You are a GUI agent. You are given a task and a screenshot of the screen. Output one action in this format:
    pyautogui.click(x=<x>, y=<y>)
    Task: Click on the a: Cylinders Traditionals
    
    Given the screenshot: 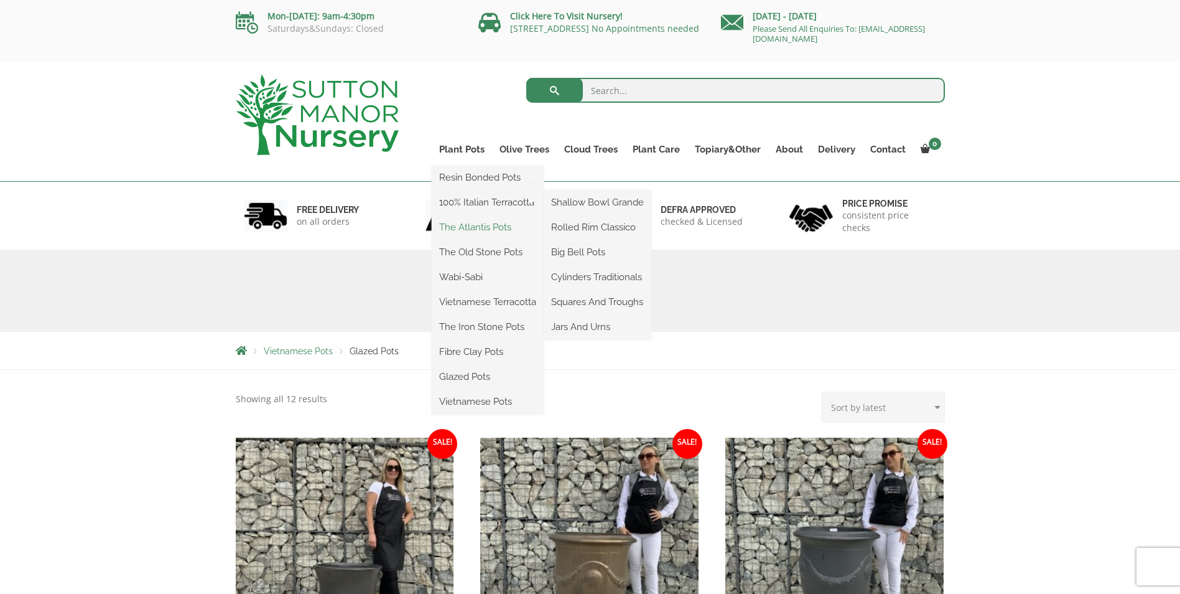 What is the action you would take?
    pyautogui.click(x=597, y=277)
    